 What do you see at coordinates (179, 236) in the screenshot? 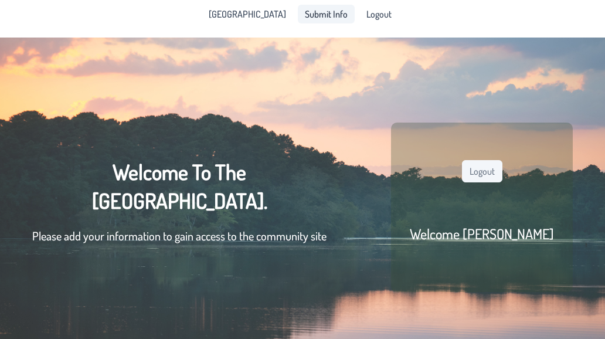
I see `p: Please add your information to gain access to the community site` at bounding box center [179, 236].